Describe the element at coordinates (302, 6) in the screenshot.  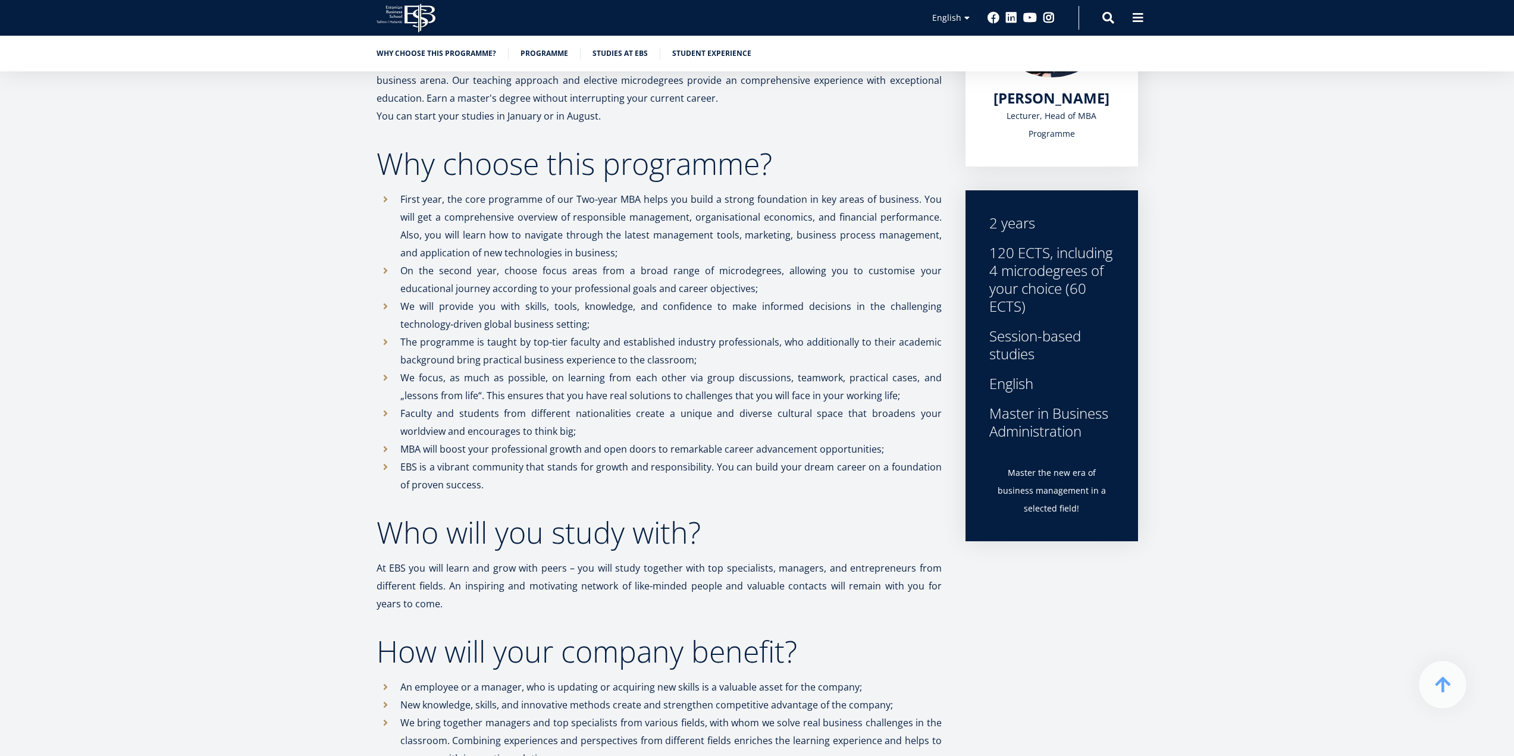
I see `span: Last Name` at that location.